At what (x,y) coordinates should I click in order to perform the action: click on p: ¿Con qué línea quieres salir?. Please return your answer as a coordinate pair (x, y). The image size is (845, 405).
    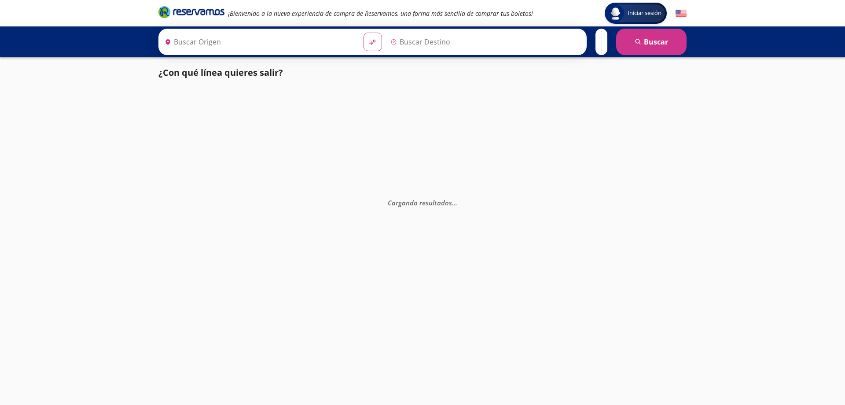
    Looking at the image, I should click on (221, 73).